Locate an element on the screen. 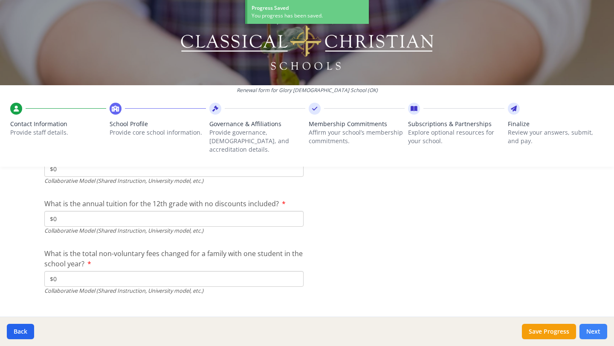  p: Review your answers, submit, and pay. is located at coordinates (555, 137).